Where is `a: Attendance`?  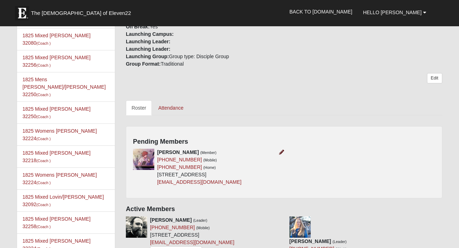
a: Attendance is located at coordinates (171, 108).